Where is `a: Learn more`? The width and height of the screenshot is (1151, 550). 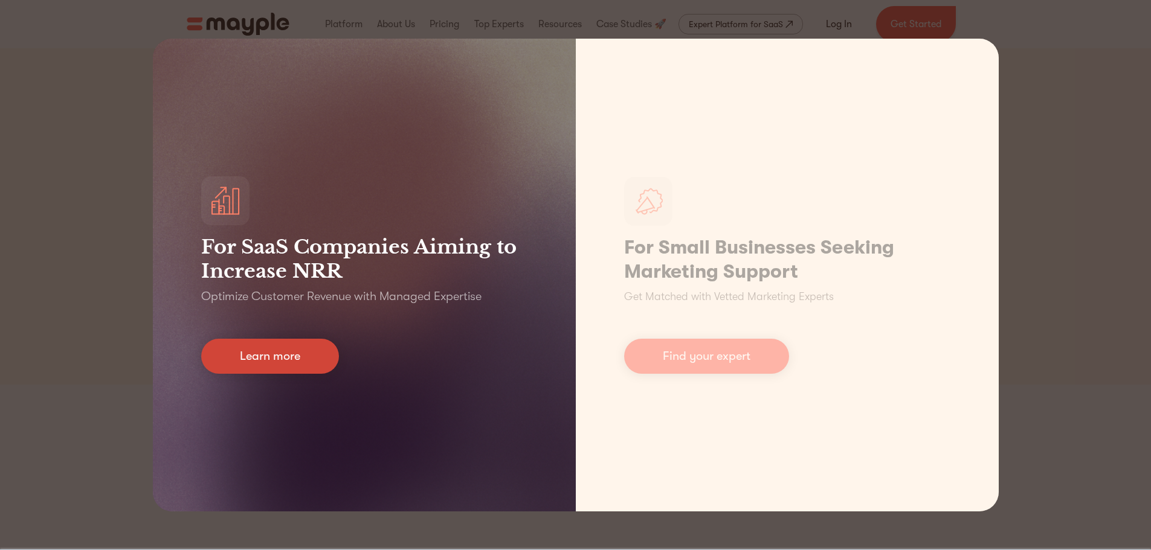 a: Learn more is located at coordinates (270, 356).